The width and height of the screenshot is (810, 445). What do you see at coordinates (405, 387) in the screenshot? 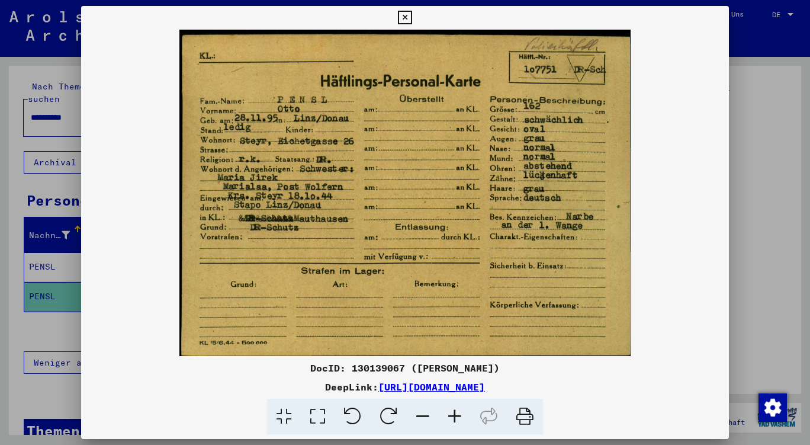
I see `div: DeepLink:` at bounding box center [405, 387].